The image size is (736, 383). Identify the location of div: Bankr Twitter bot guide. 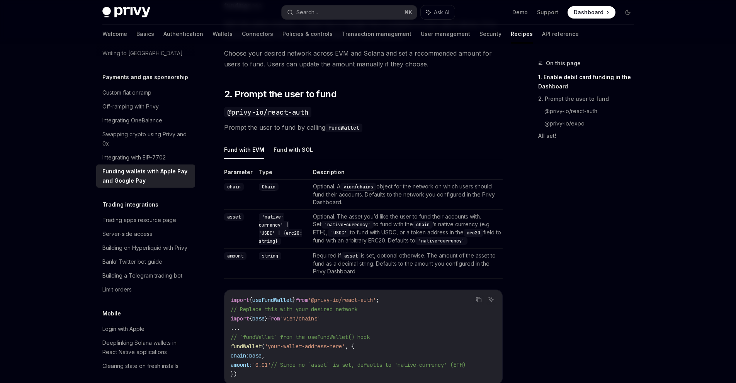
(132, 262).